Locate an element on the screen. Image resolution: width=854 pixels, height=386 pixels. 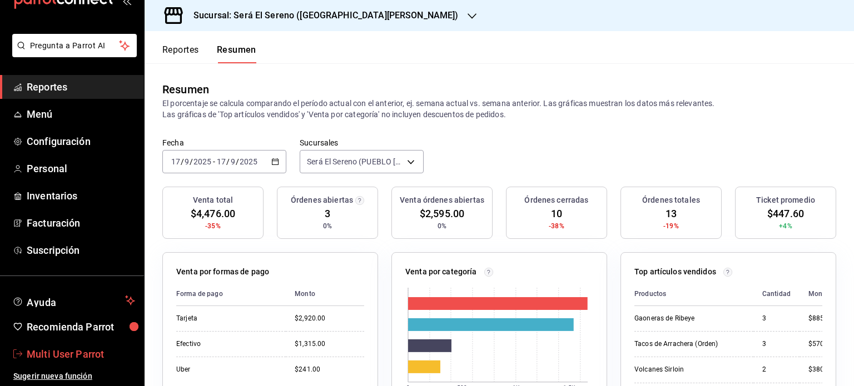
h3: Venta órdenes abiertas is located at coordinates (442, 200).